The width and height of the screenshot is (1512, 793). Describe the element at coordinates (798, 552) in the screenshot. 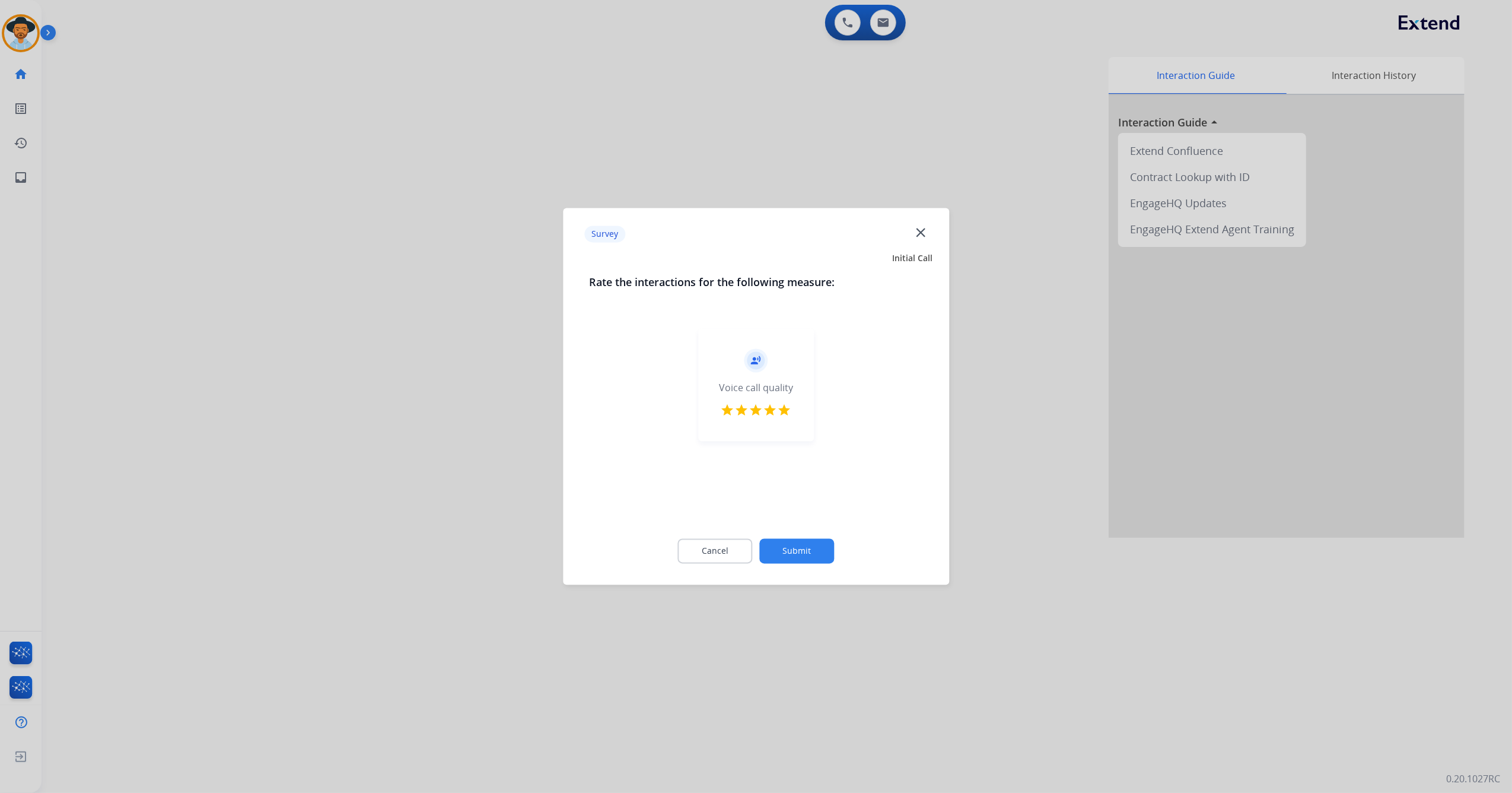

I see `button: Submit` at that location.